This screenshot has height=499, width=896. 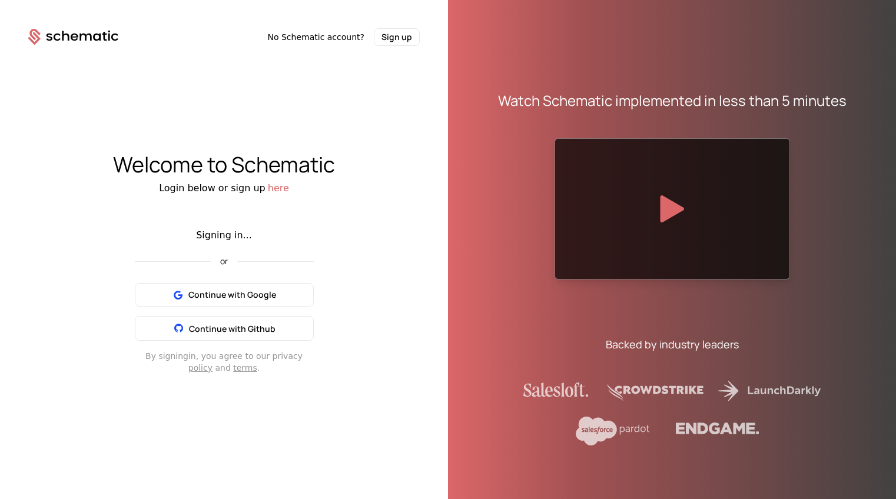 I want to click on div: By signing in , you agree to our privacy and ., so click(x=224, y=362).